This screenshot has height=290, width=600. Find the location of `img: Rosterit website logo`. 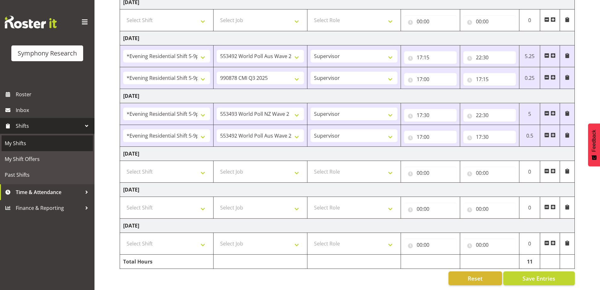

img: Rosterit website logo is located at coordinates (31, 22).